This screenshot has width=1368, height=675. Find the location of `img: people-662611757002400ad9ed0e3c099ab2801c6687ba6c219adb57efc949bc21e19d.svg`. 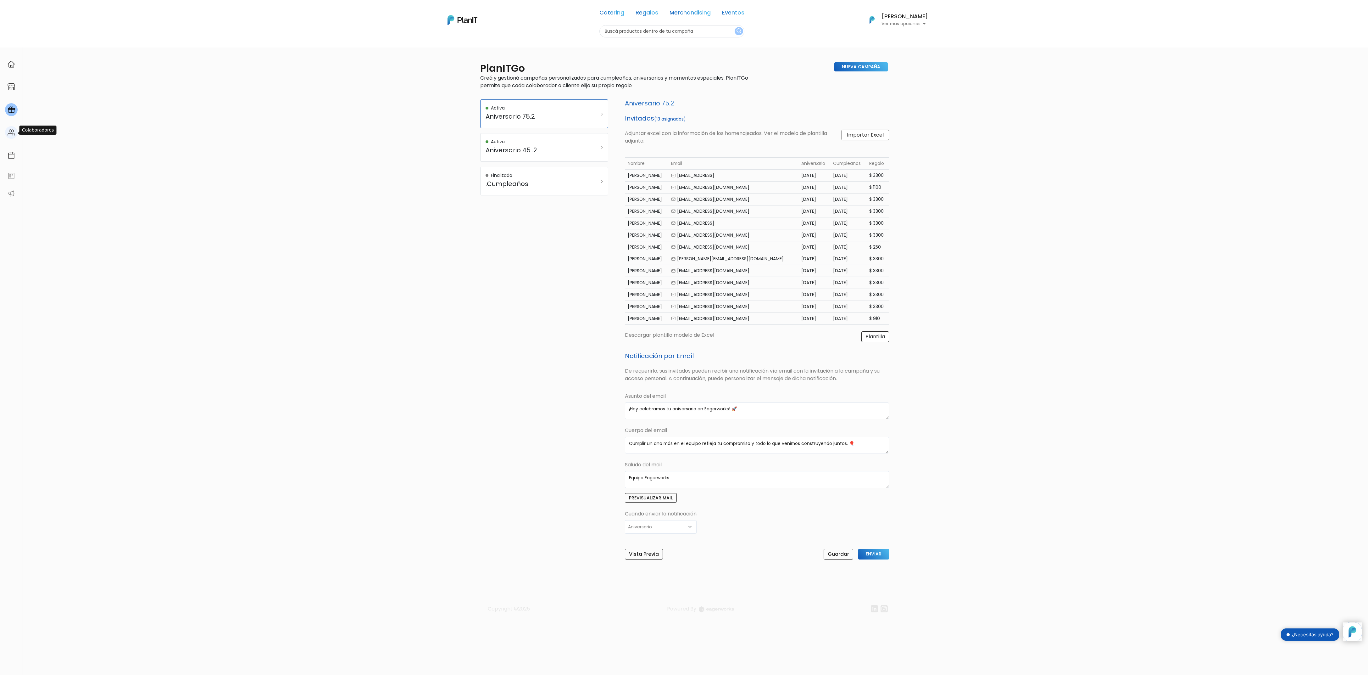

img: people-662611757002400ad9ed0e3c099ab2801c6687ba6c219adb57efc949bc21e19d.svg is located at coordinates (11, 132).